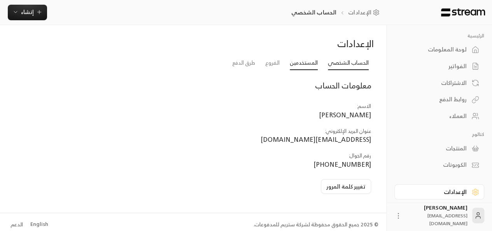  Describe the element at coordinates (435, 99) in the screenshot. I see `div: روابط الدفع` at that location.